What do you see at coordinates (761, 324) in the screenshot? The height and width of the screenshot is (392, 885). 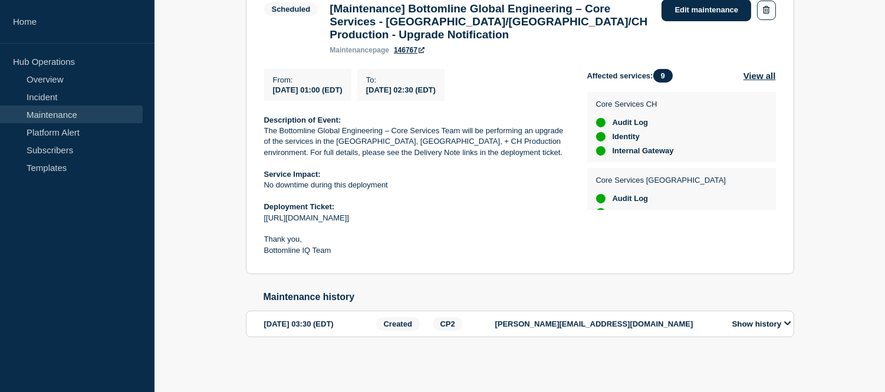 I see `button: Show history` at bounding box center [761, 324].